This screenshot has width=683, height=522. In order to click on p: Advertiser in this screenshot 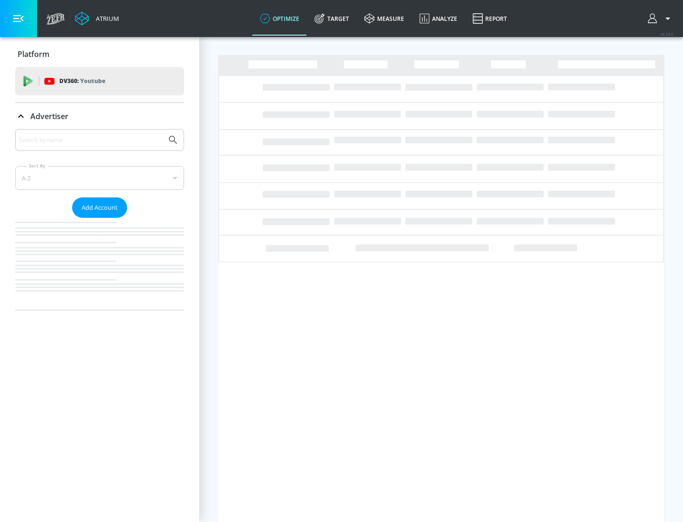, I will do `click(49, 116)`.